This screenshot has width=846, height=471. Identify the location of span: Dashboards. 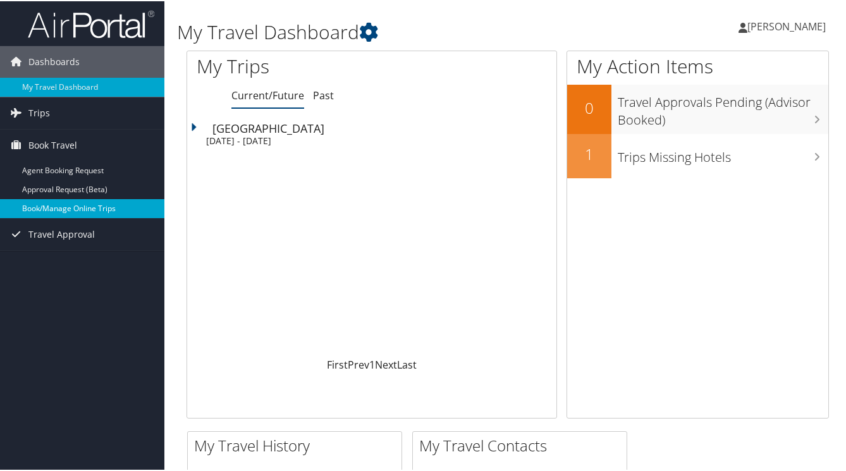
(54, 61).